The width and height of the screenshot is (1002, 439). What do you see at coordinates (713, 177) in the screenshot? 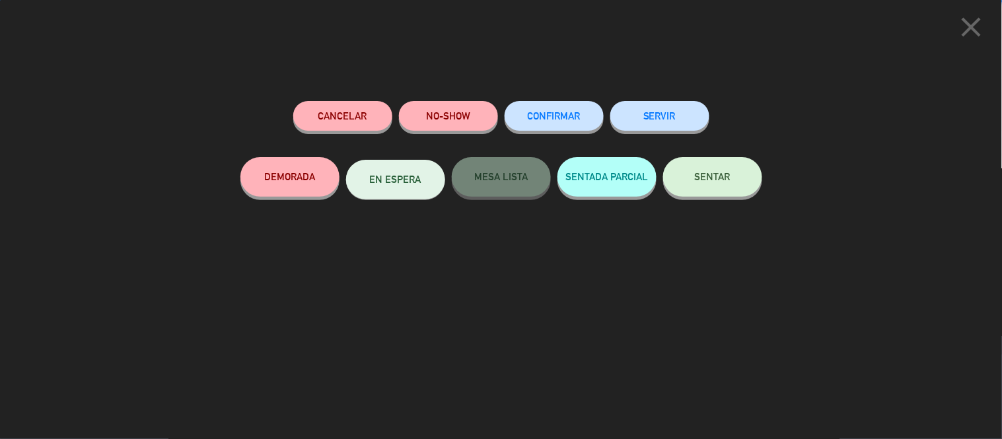
I see `button: SENTAR` at bounding box center [713, 177].